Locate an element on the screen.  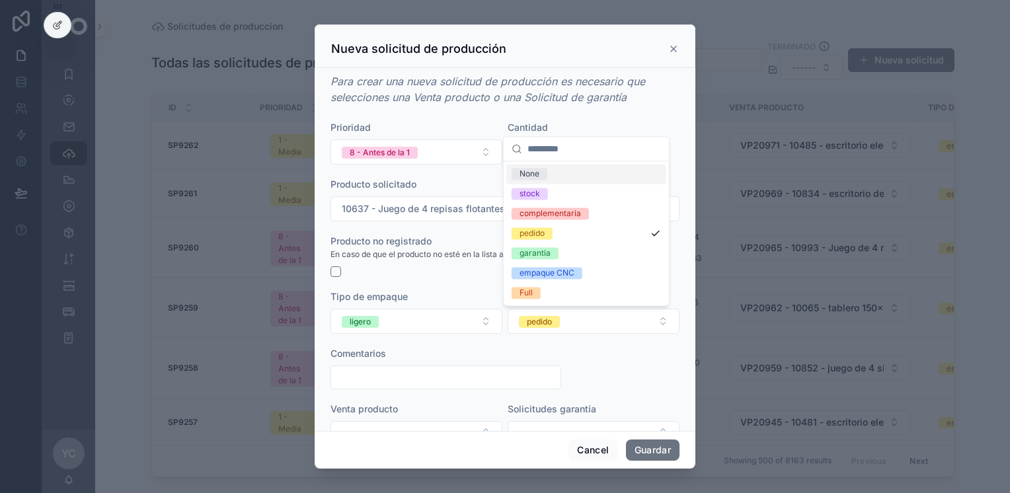
h3: Nueva solicitud de producción is located at coordinates (418, 49).